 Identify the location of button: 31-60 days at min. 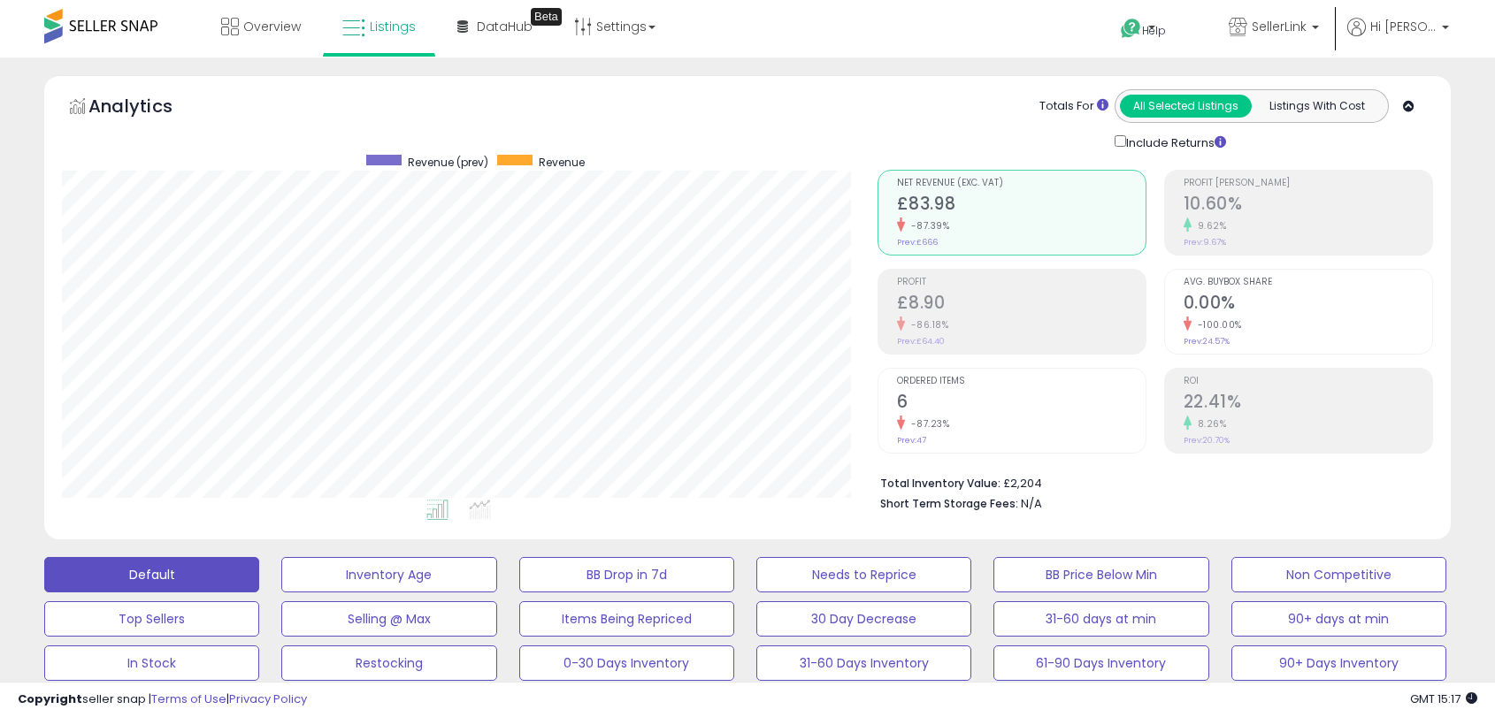
(1100, 619).